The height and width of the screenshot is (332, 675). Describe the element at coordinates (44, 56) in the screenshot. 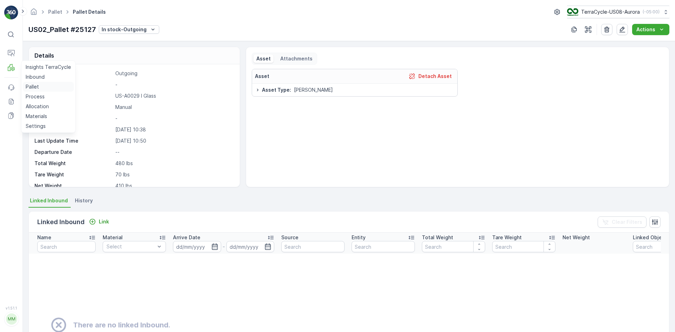

I see `p: Details` at that location.